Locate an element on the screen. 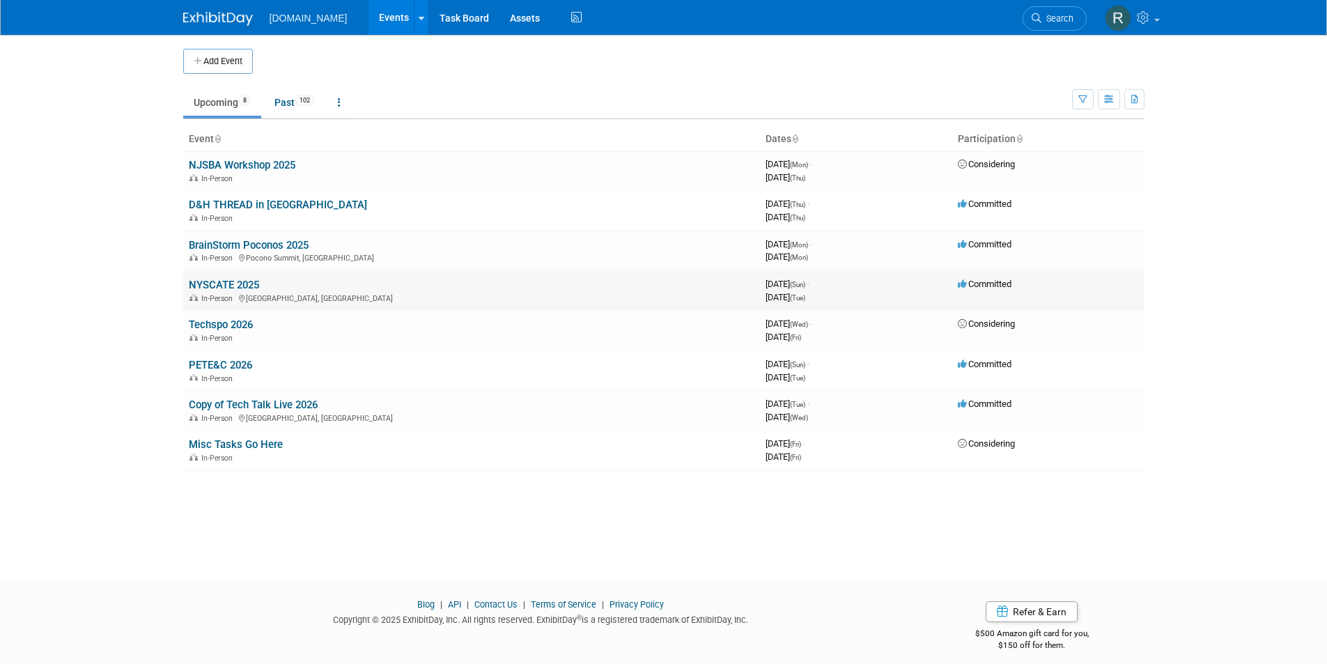 This screenshot has height=664, width=1327. img: Rachelle Menzella is located at coordinates (1118, 18).